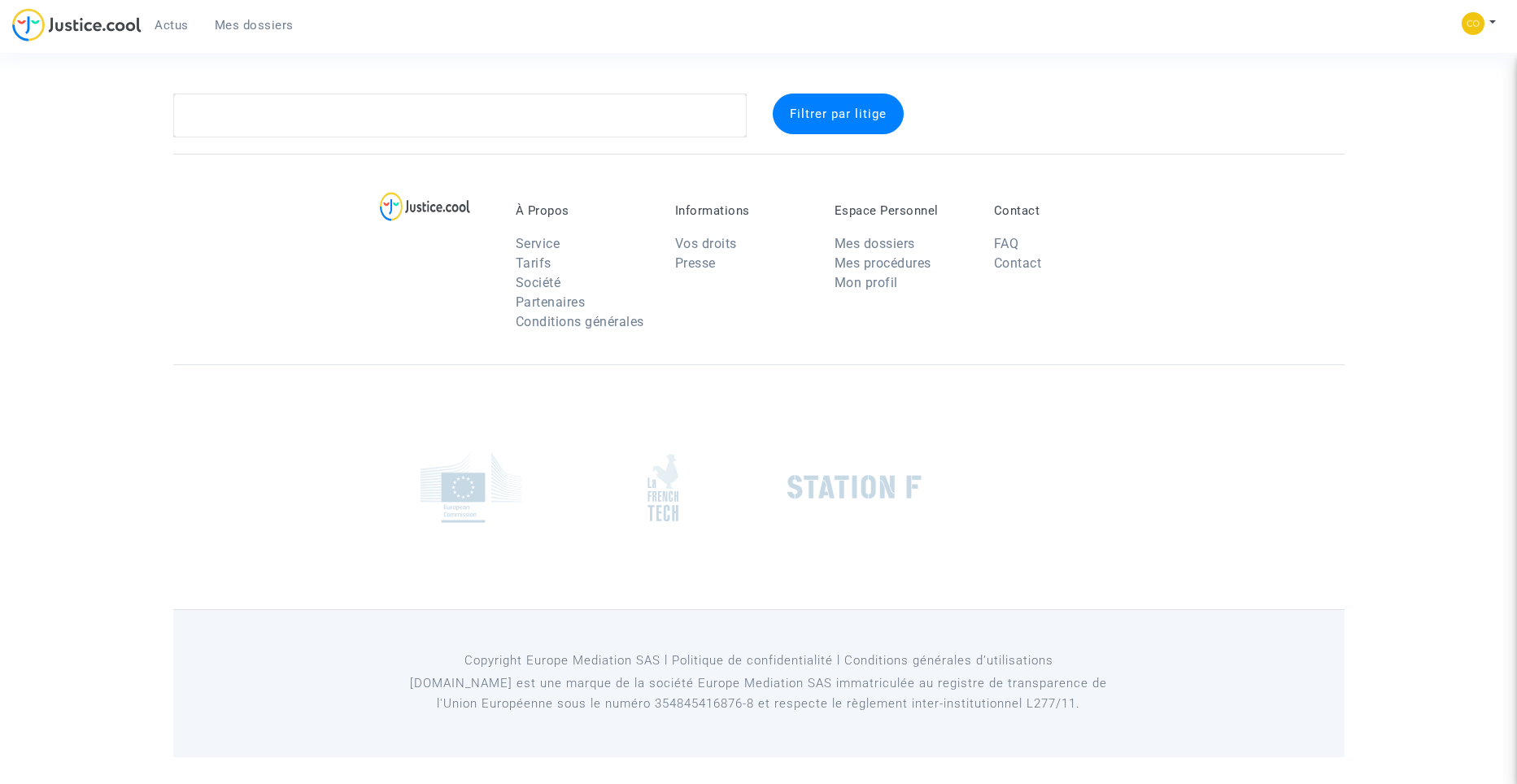  What do you see at coordinates (1006, 243) in the screenshot?
I see `a: FAQ` at bounding box center [1006, 243].